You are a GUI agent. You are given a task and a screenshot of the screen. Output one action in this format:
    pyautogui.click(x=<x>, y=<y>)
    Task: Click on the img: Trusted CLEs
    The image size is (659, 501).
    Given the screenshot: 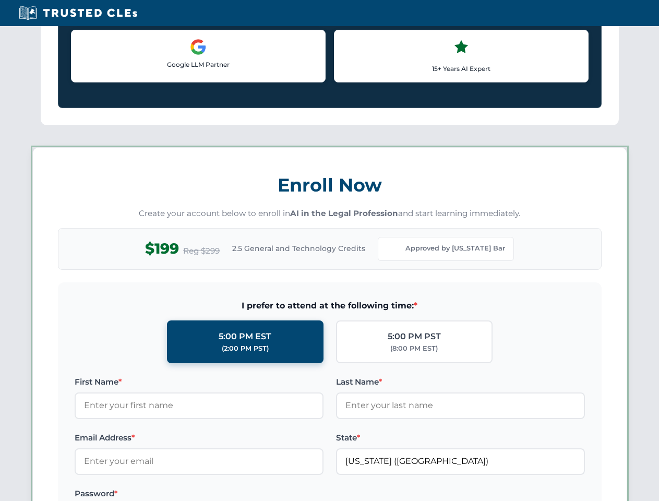 What is the action you would take?
    pyautogui.click(x=78, y=13)
    